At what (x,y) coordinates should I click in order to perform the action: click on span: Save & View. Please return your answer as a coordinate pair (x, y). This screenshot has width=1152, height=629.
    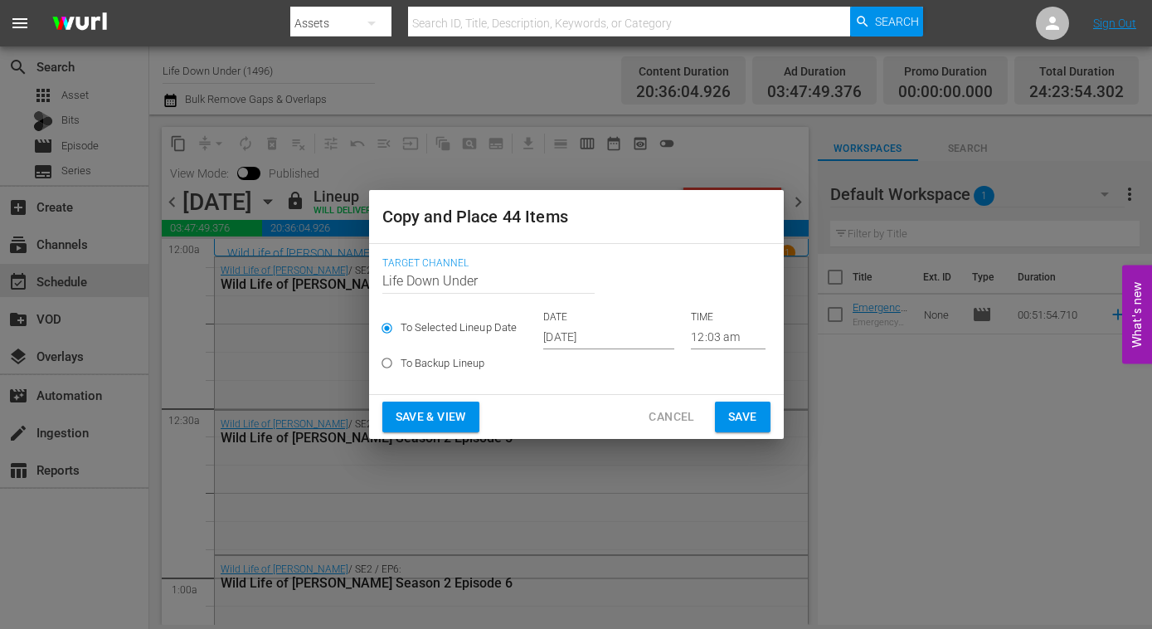
    Looking at the image, I should click on (430, 416).